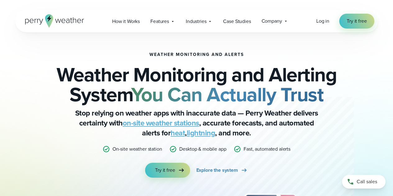 The image size is (393, 196). I want to click on p: Desktop & mobile app, so click(203, 149).